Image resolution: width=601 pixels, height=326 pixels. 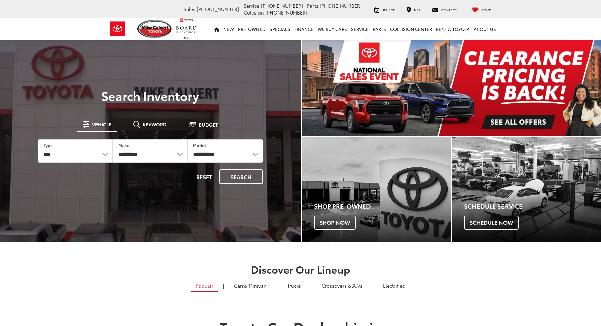 What do you see at coordinates (413, 9) in the screenshot?
I see `a: Map` at bounding box center [413, 9].